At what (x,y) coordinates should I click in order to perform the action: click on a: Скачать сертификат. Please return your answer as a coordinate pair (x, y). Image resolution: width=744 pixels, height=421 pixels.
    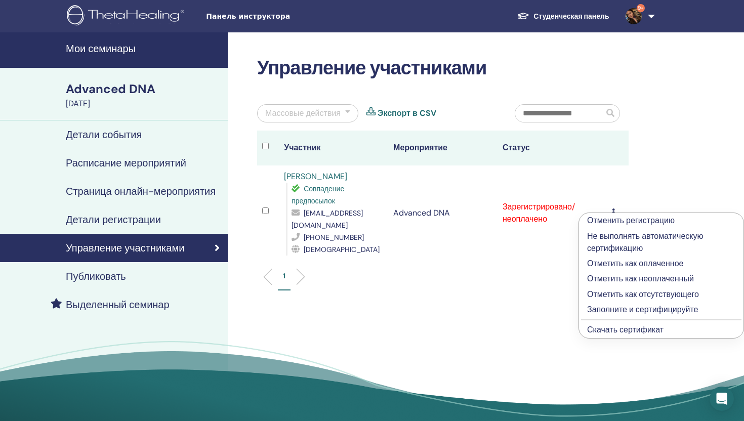
    Looking at the image, I should click on (625, 329).